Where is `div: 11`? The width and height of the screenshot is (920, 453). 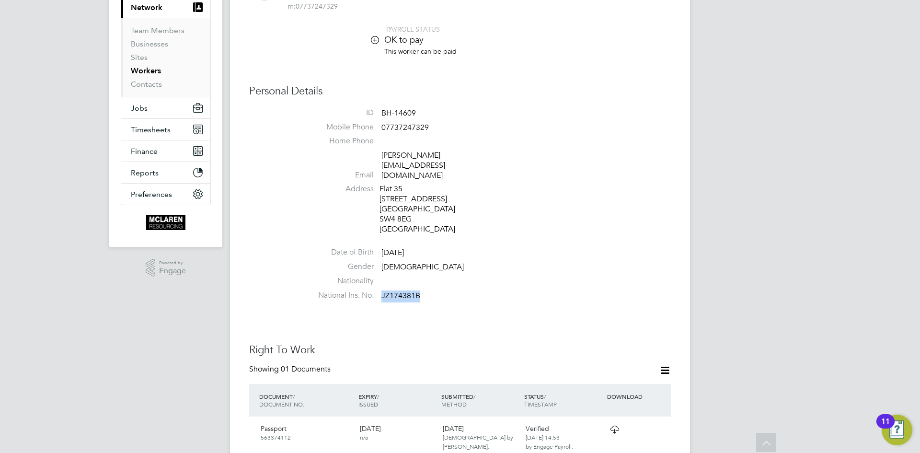 div: 11 is located at coordinates (885, 427).